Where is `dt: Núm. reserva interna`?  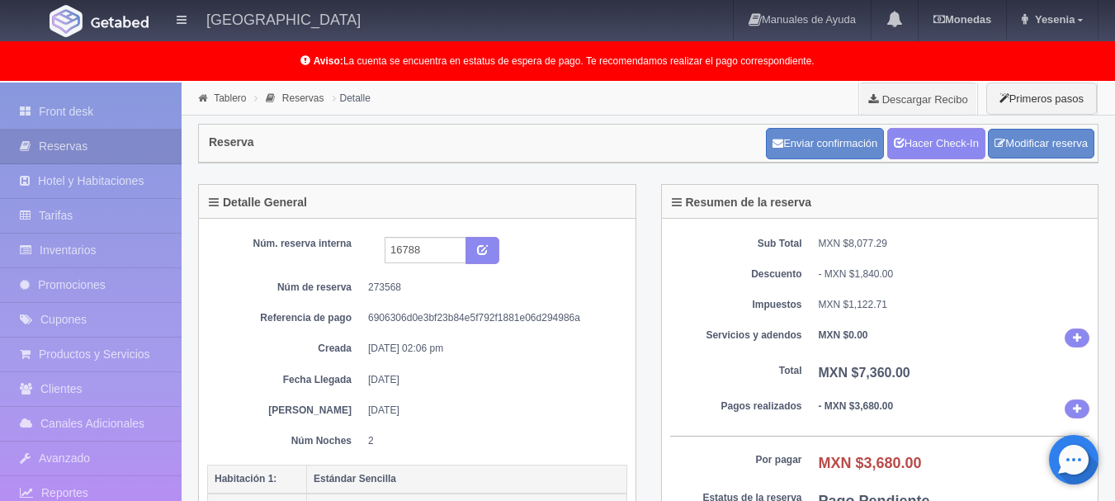 dt: Núm. reserva interna is located at coordinates (285, 243).